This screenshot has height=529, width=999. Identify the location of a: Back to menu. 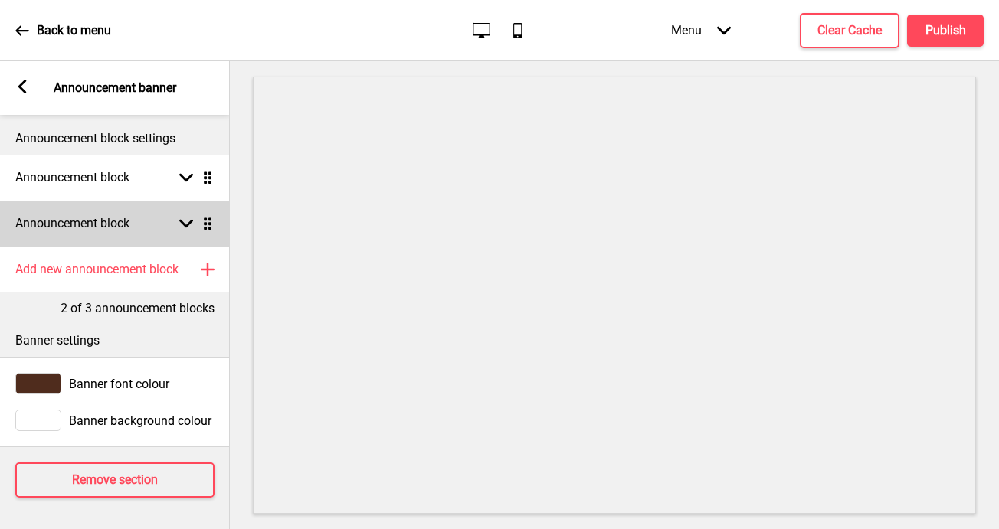
(63, 31).